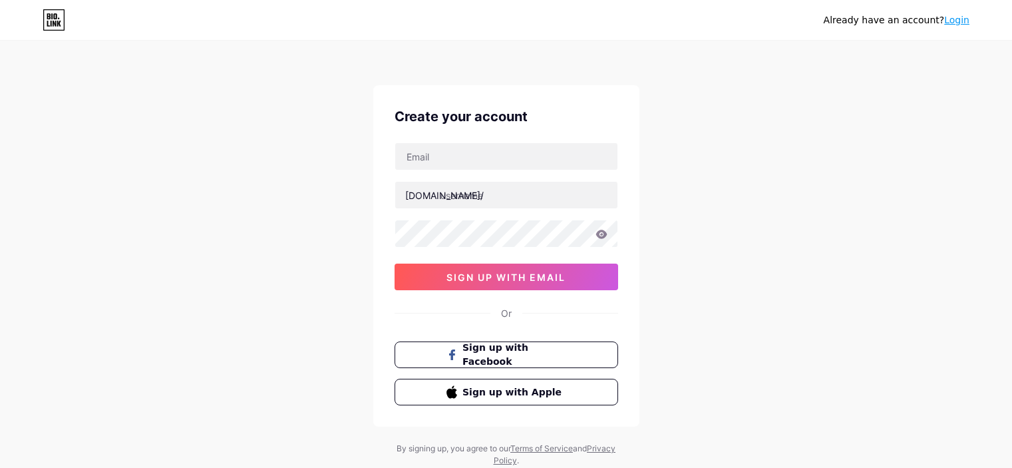  Describe the element at coordinates (957, 20) in the screenshot. I see `a: Login` at that location.